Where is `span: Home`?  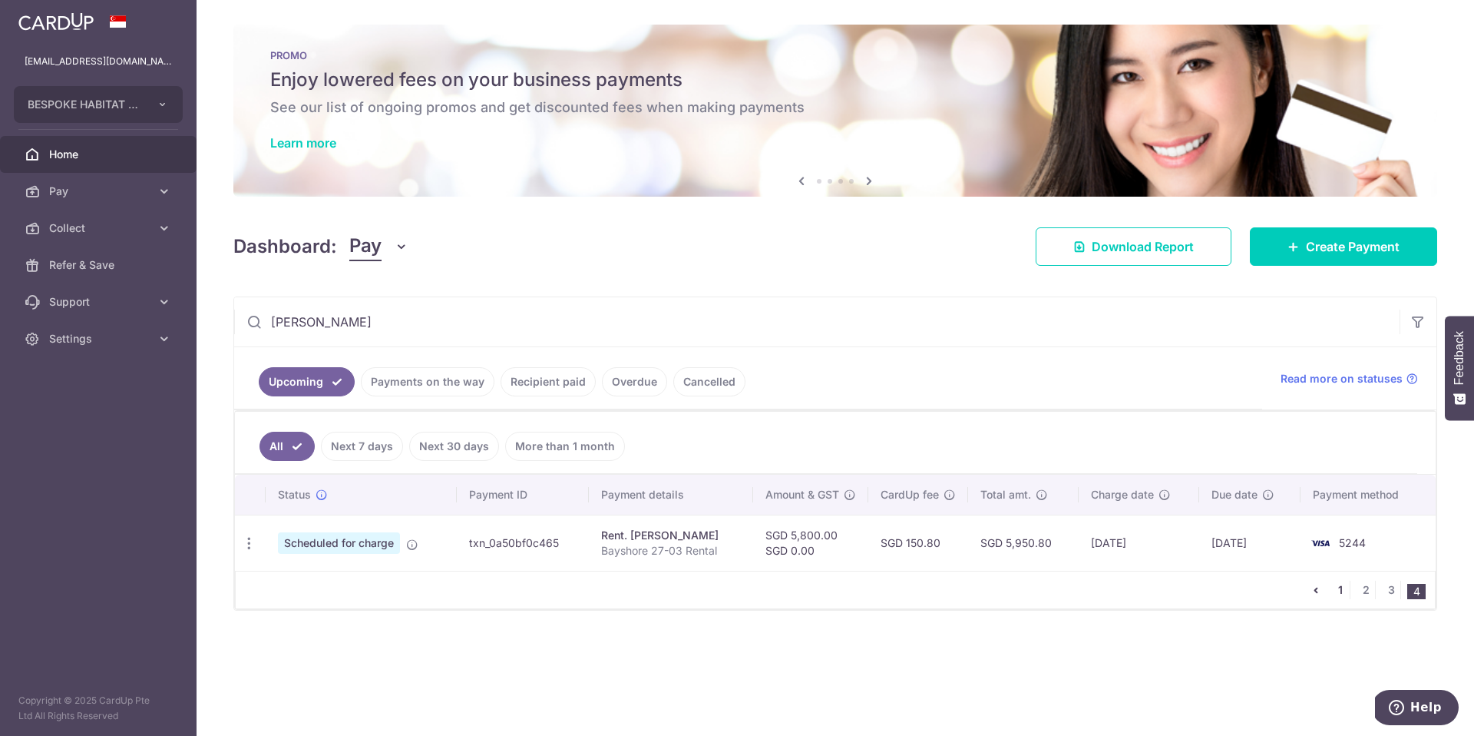 span: Home is located at coordinates (100, 154).